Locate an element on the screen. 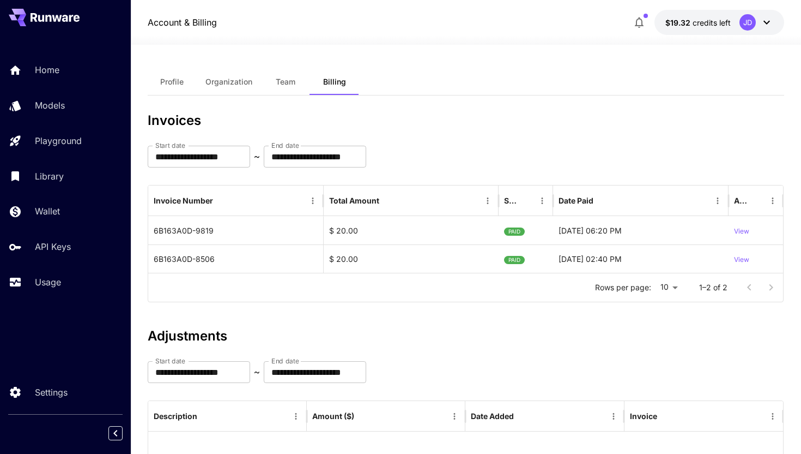 The image size is (801, 454). p: Playground is located at coordinates (58, 141).